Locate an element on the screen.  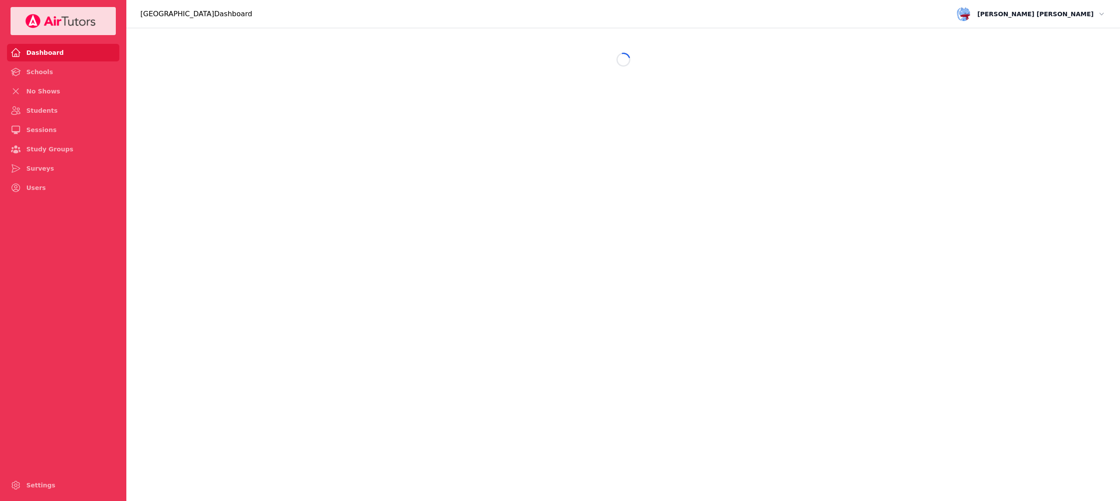
a: No Shows is located at coordinates (63, 91).